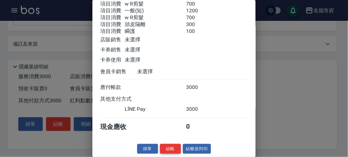 The image size is (348, 157). What do you see at coordinates (155, 11) in the screenshot?
I see `div: 一般(短)` at bounding box center [155, 11].